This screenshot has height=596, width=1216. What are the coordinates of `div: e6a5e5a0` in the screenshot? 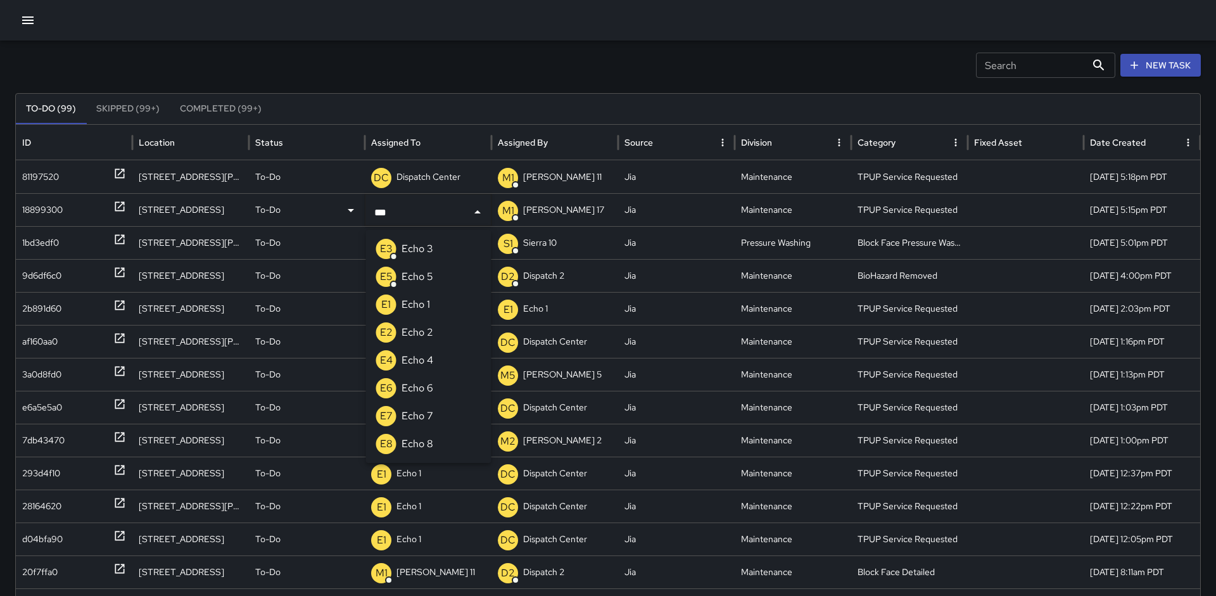 It's located at (42, 407).